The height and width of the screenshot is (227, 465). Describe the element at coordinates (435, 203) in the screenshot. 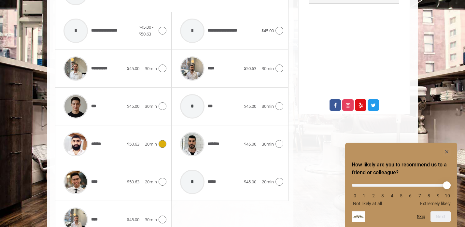

I see `span: Extremely likely` at that location.